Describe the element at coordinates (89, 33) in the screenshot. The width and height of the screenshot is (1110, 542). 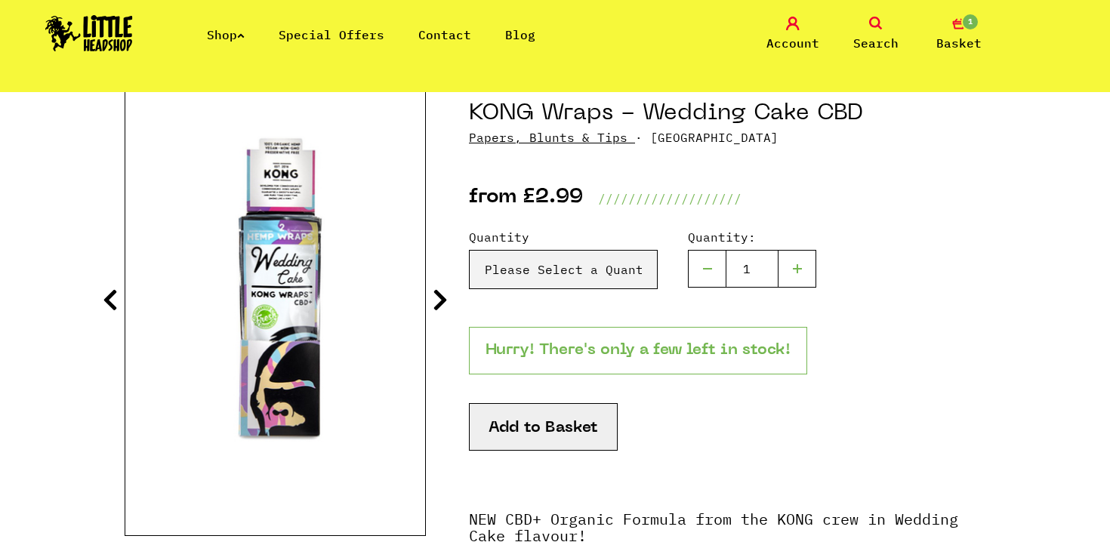
I see `img: Little Head Shop Logo` at that location.